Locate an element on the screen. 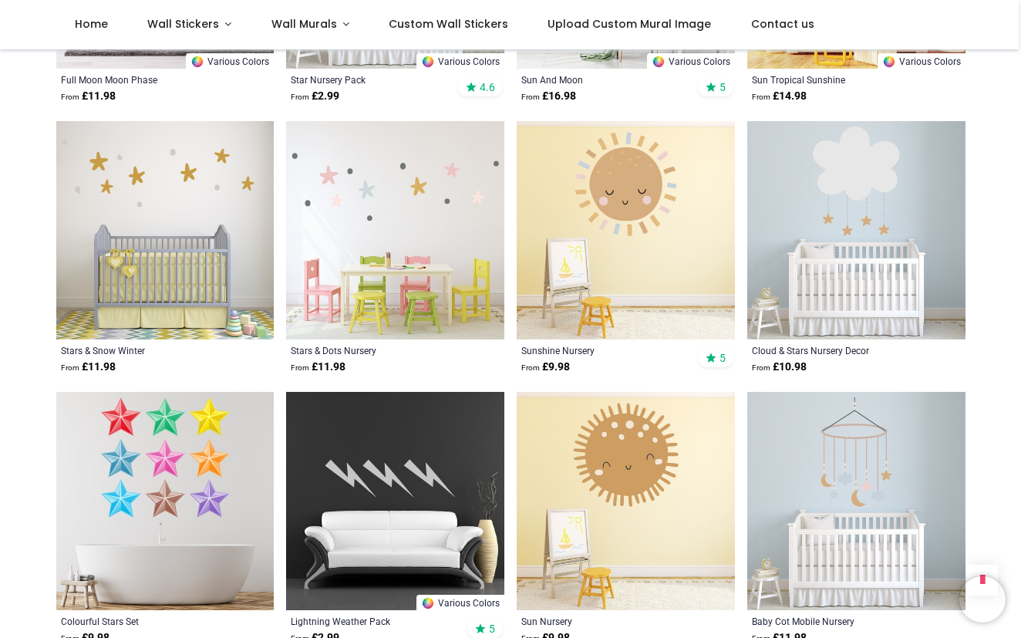 This screenshot has height=638, width=1021. span: 4.6 is located at coordinates (487, 87).